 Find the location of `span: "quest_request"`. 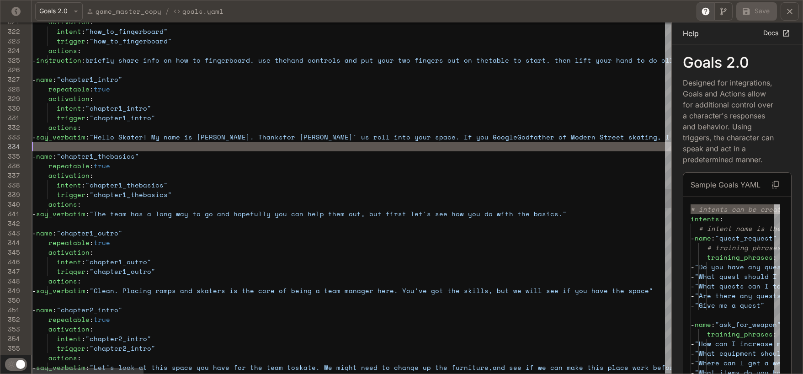

span: "quest_request" is located at coordinates (746, 238).